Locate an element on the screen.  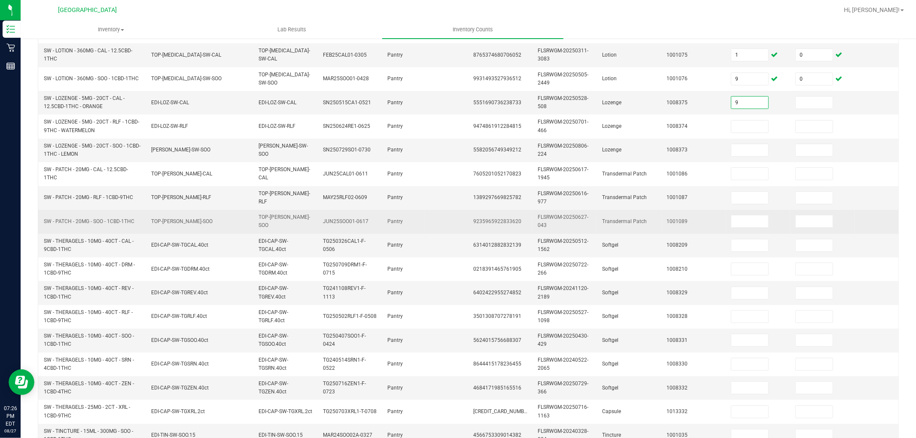
span: FLSRWGM-20250701-466 is located at coordinates (563, 126).